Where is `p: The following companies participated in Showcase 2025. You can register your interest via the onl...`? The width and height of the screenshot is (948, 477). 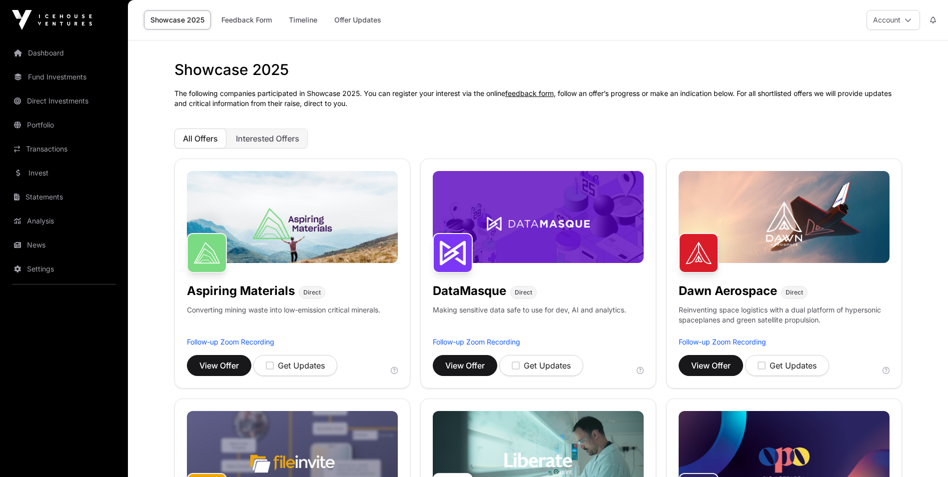 p: The following companies participated in Showcase 2025. You can register your interest via the onl... is located at coordinates (538, 98).